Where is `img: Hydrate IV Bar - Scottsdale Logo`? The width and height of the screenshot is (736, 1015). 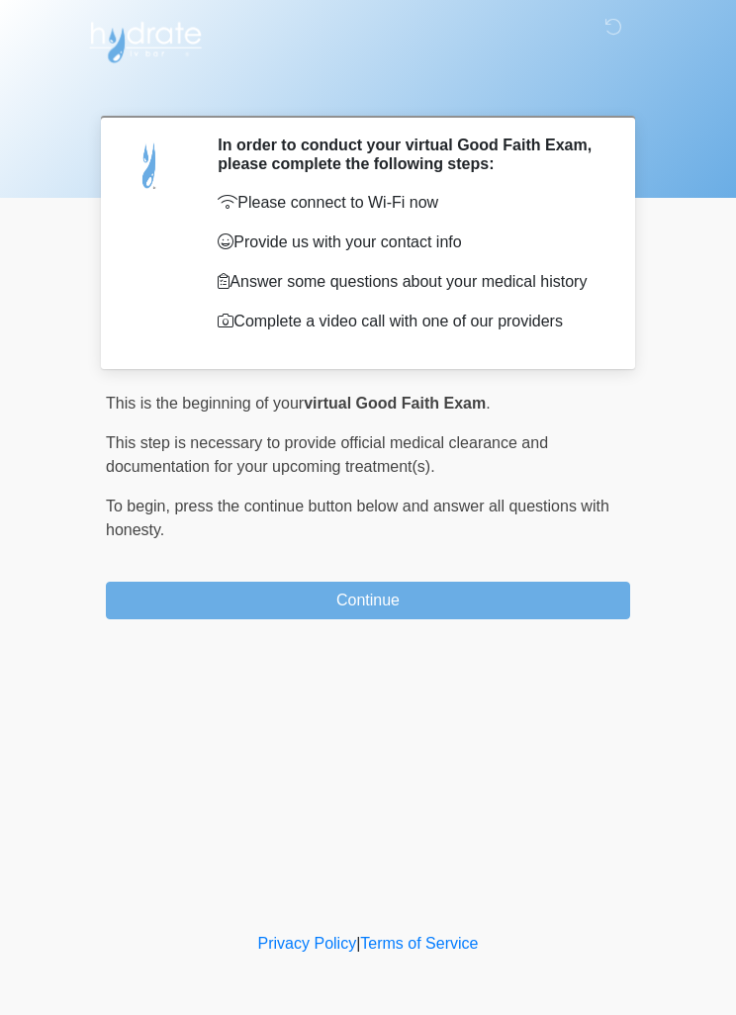 img: Hydrate IV Bar - Scottsdale Logo is located at coordinates (145, 40).